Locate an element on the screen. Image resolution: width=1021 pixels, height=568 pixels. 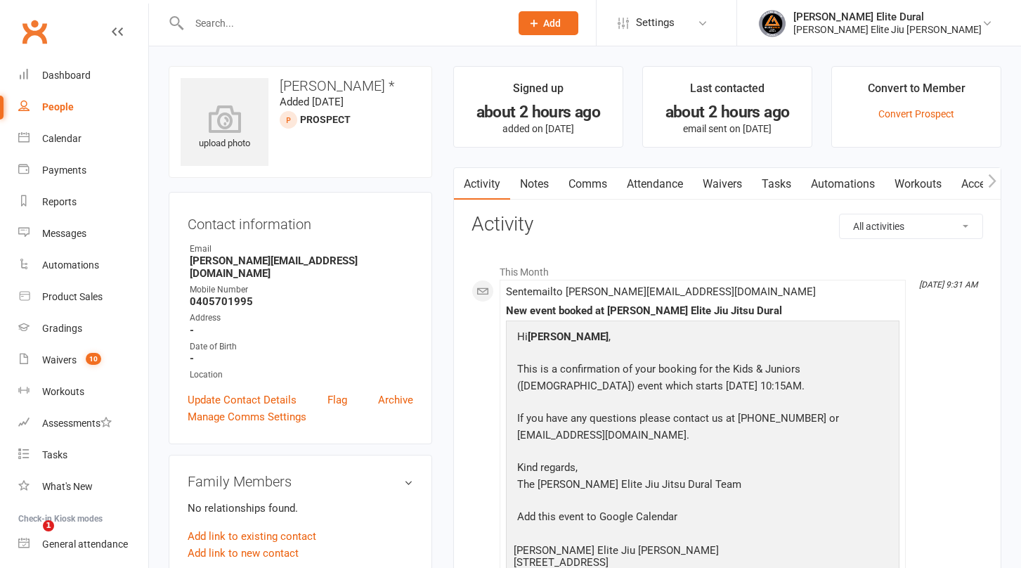
snap: prospect is located at coordinates (325, 119).